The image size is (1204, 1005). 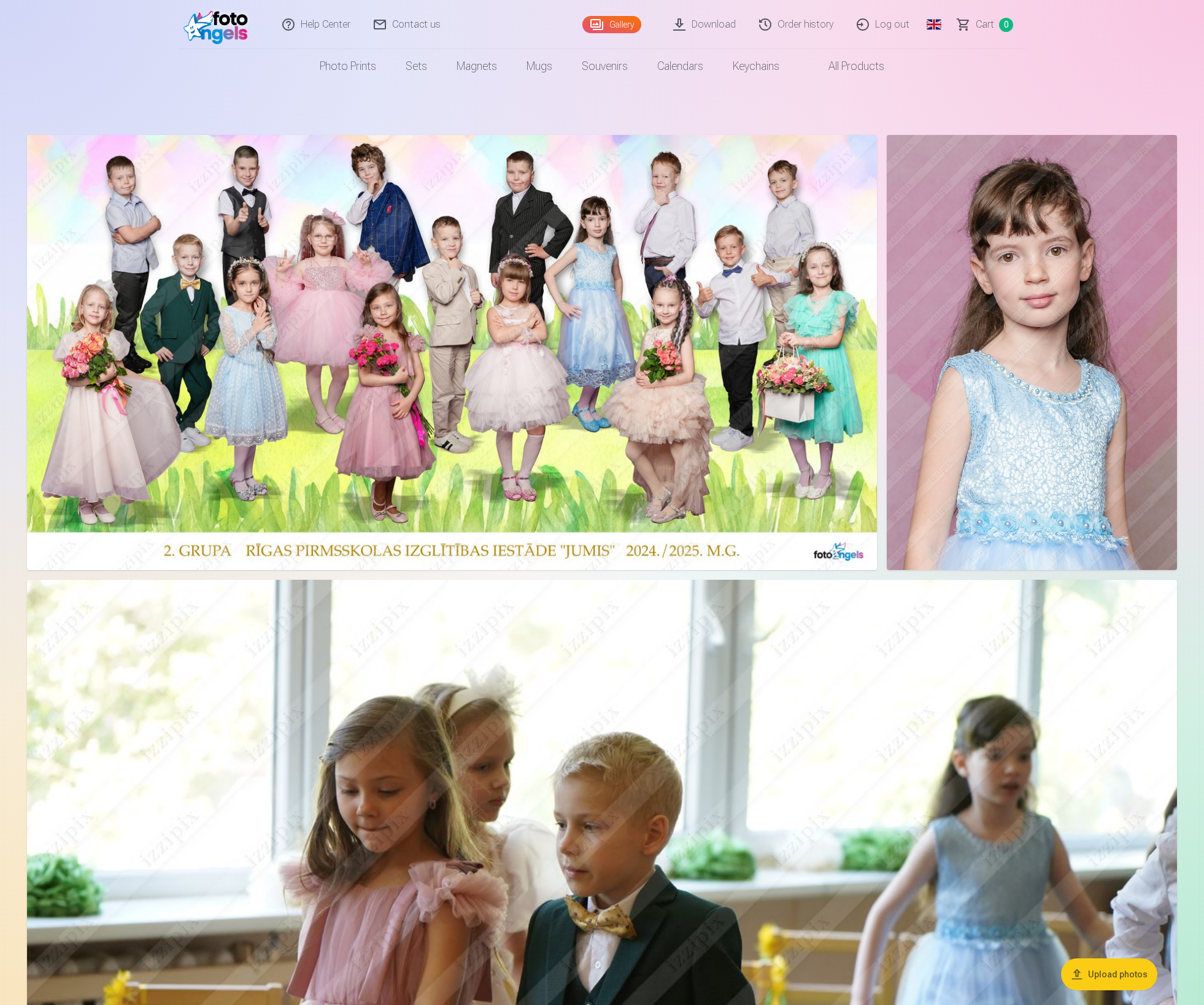 What do you see at coordinates (680, 66) in the screenshot?
I see `a: Calendars` at bounding box center [680, 66].